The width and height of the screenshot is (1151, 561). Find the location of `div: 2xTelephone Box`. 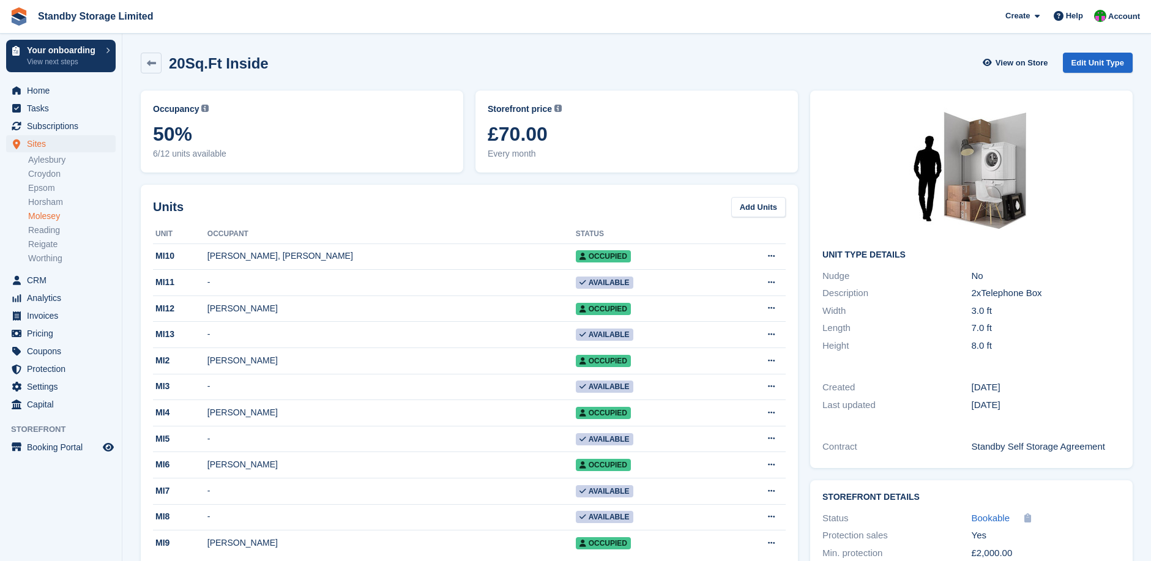

div: 2xTelephone Box is located at coordinates (1046, 293).